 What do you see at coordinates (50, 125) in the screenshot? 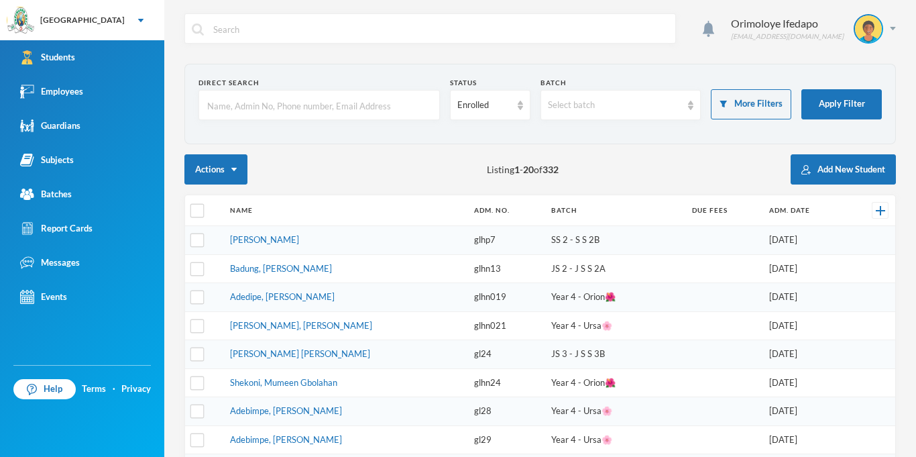
I see `div: Guardians` at bounding box center [50, 125].